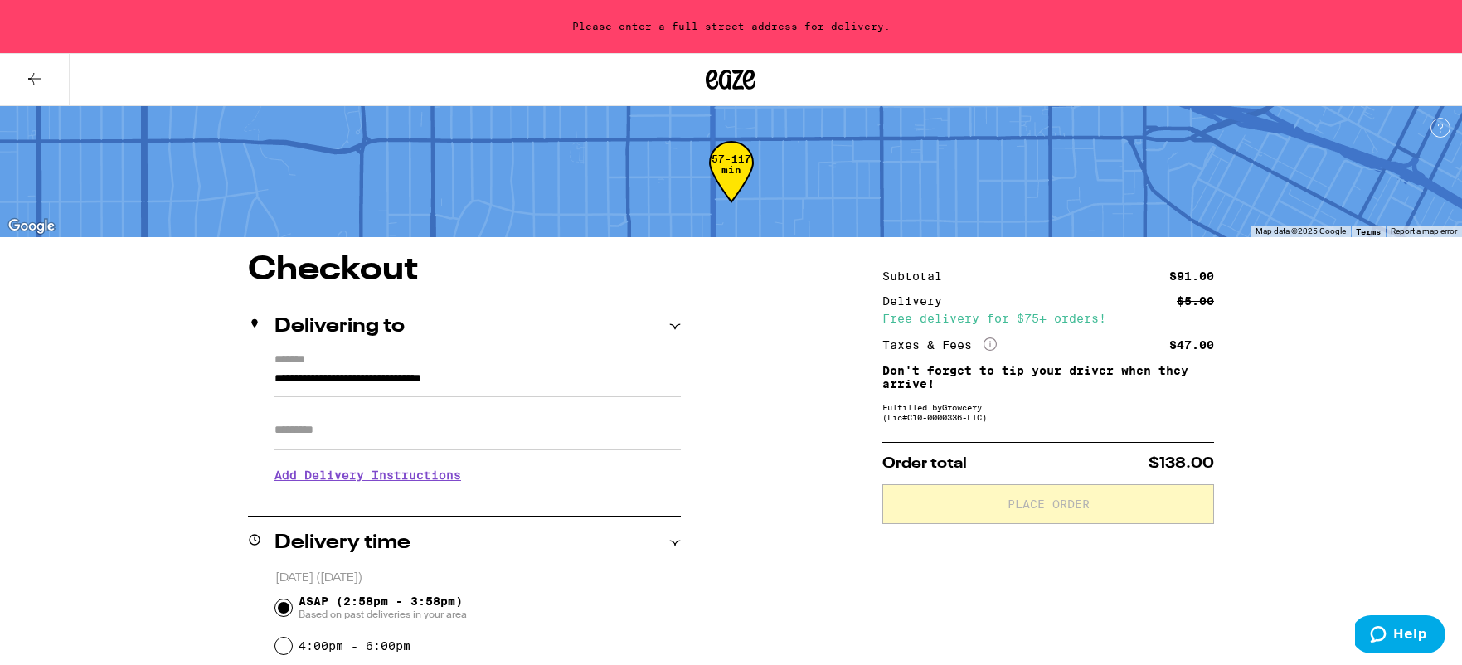 Image resolution: width=1462 pixels, height=665 pixels. I want to click on div: $47.00, so click(1192, 345).